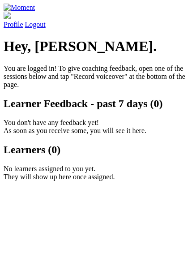  What do you see at coordinates (98, 173) in the screenshot?
I see `p: No learners assigned to you yet. They will show up here once assigned.` at bounding box center [98, 173].